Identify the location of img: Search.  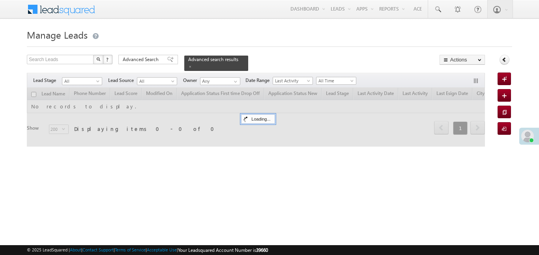
(98, 59).